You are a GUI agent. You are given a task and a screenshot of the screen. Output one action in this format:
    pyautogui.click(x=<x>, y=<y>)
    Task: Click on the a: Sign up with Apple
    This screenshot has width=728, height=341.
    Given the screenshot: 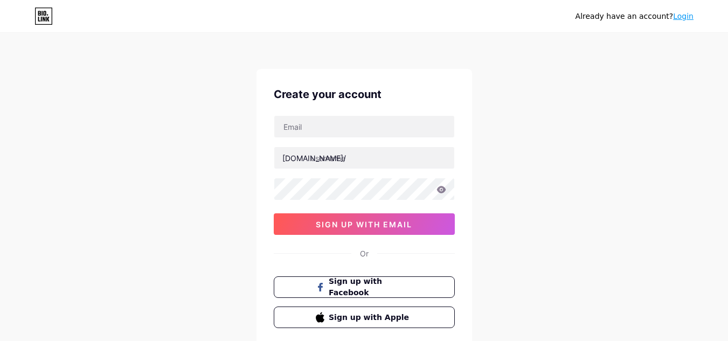 What is the action you would take?
    pyautogui.click(x=364, y=317)
    